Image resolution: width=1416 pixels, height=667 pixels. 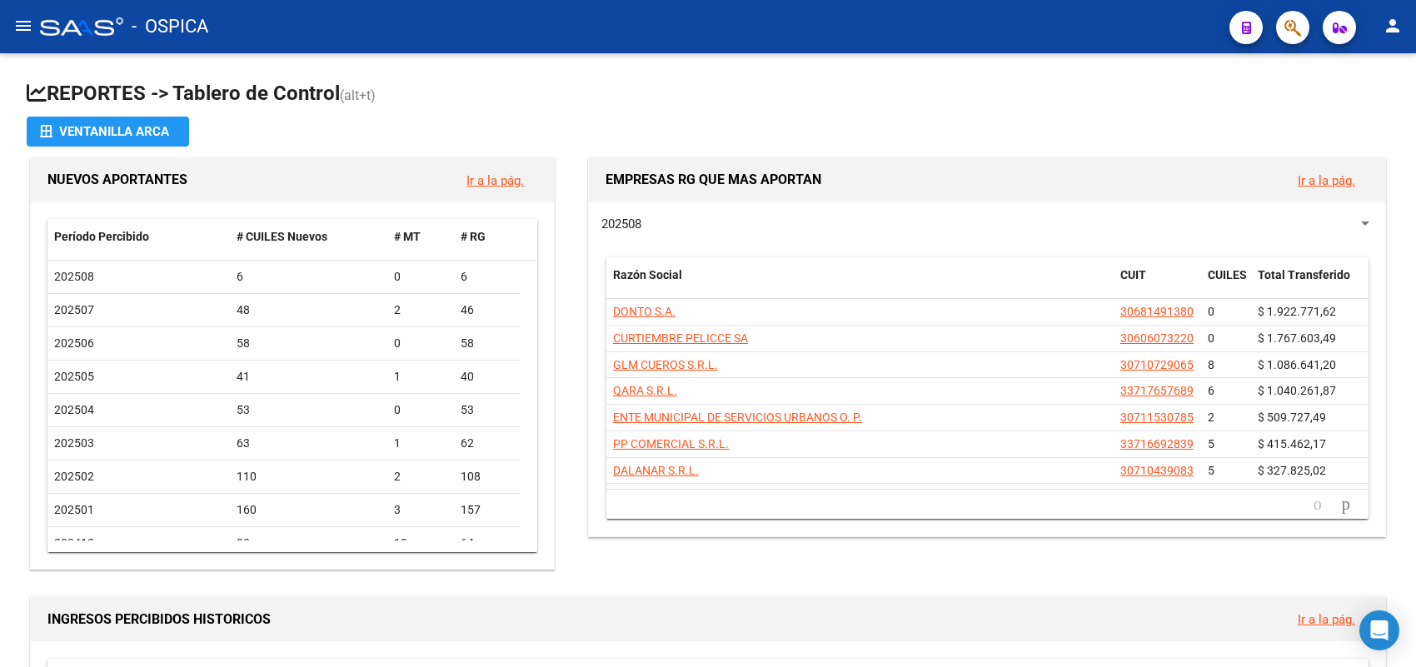 I want to click on datatable-header-cell: CUIT, so click(x=1157, y=285).